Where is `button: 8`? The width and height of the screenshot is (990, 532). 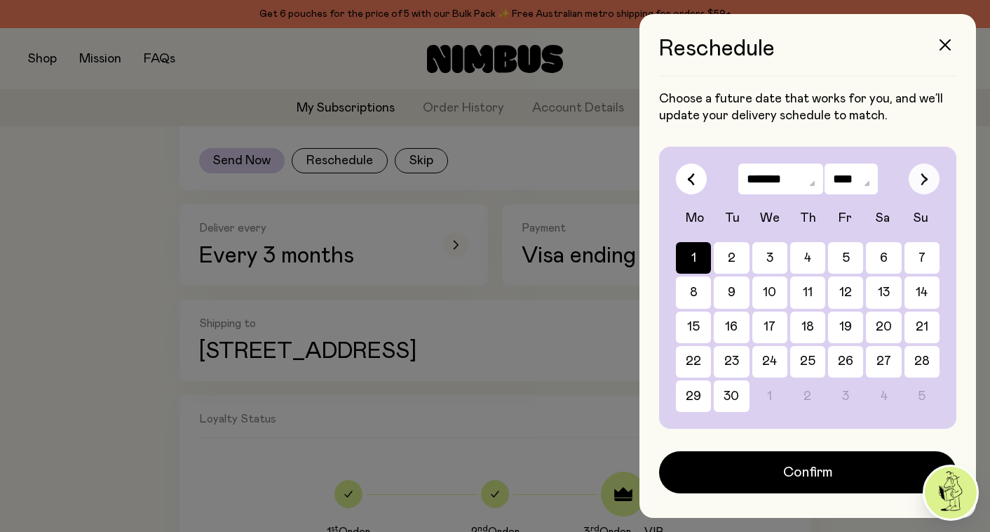 button: 8 is located at coordinates (693, 292).